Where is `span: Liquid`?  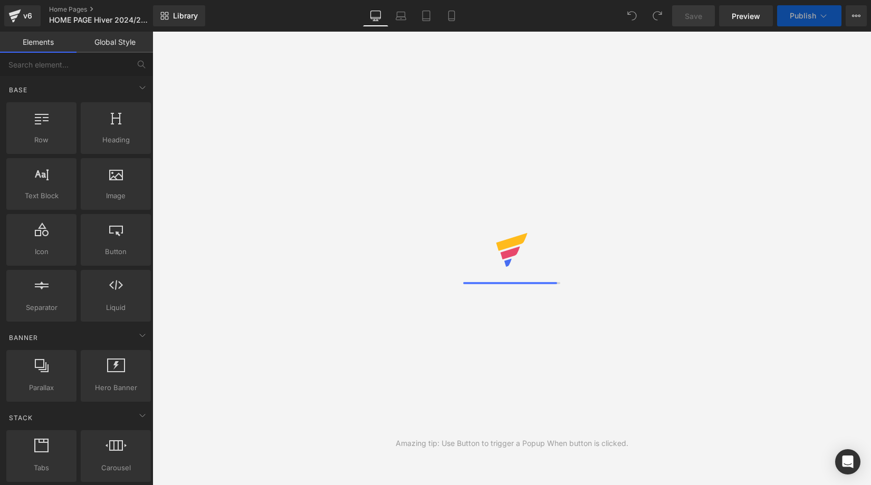
span: Liquid is located at coordinates (116, 308).